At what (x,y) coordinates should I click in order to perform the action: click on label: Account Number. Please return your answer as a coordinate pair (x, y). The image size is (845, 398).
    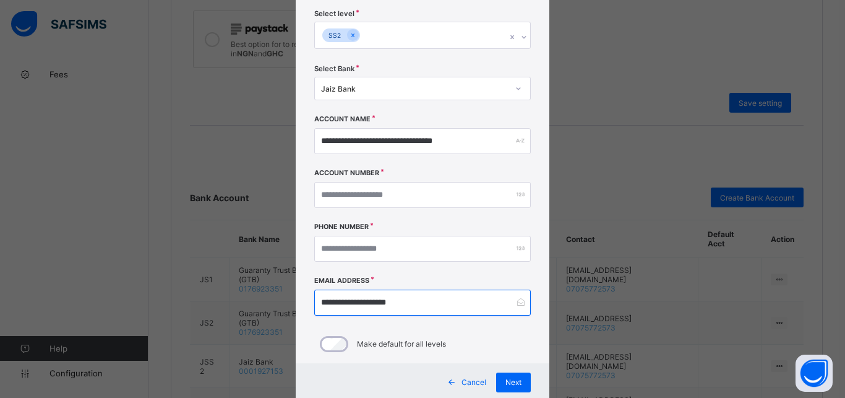
    Looking at the image, I should click on (347, 173).